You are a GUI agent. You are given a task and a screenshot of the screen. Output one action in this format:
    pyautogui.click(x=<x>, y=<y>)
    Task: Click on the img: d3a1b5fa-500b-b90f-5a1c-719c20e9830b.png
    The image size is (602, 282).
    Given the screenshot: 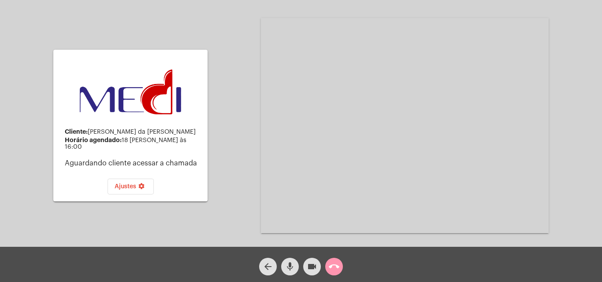 What is the action you would take?
    pyautogui.click(x=130, y=92)
    